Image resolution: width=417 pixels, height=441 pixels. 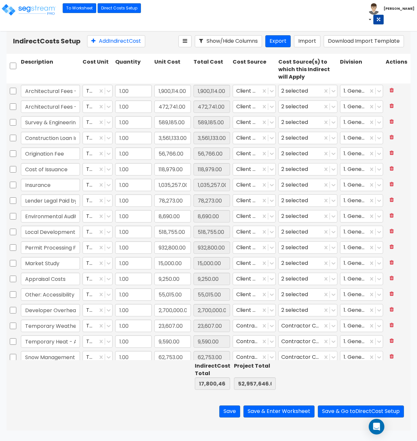 I want to click on button: Save, so click(x=230, y=411).